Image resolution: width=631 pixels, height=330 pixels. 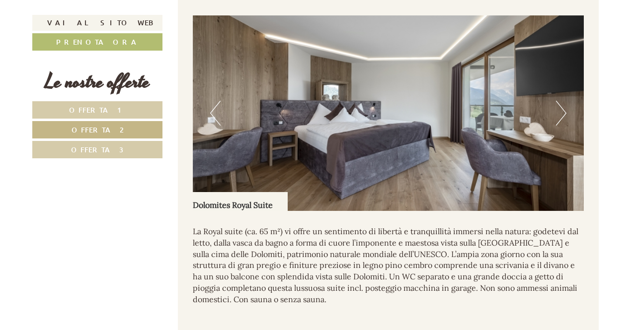 What do you see at coordinates (97, 150) in the screenshot?
I see `span: Offerta 3` at bounding box center [97, 150].